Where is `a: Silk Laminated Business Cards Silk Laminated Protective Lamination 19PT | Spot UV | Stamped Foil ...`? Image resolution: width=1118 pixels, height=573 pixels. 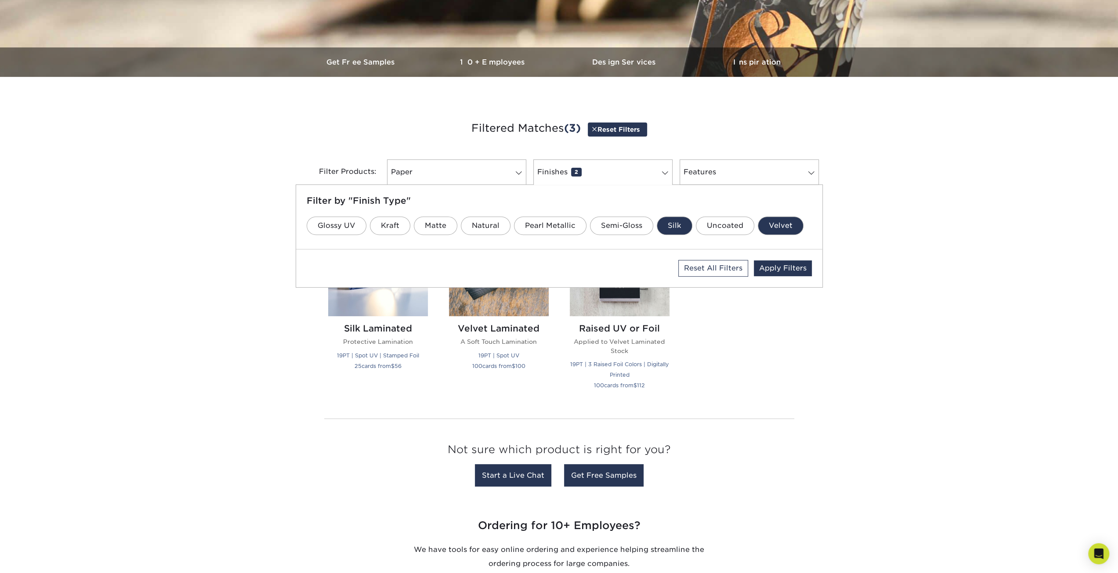
a: Silk Laminated Business Cards Silk Laminated Protective Lamination 19PT | Spot UV | Stamped Foil ... is located at coordinates (378, 309).